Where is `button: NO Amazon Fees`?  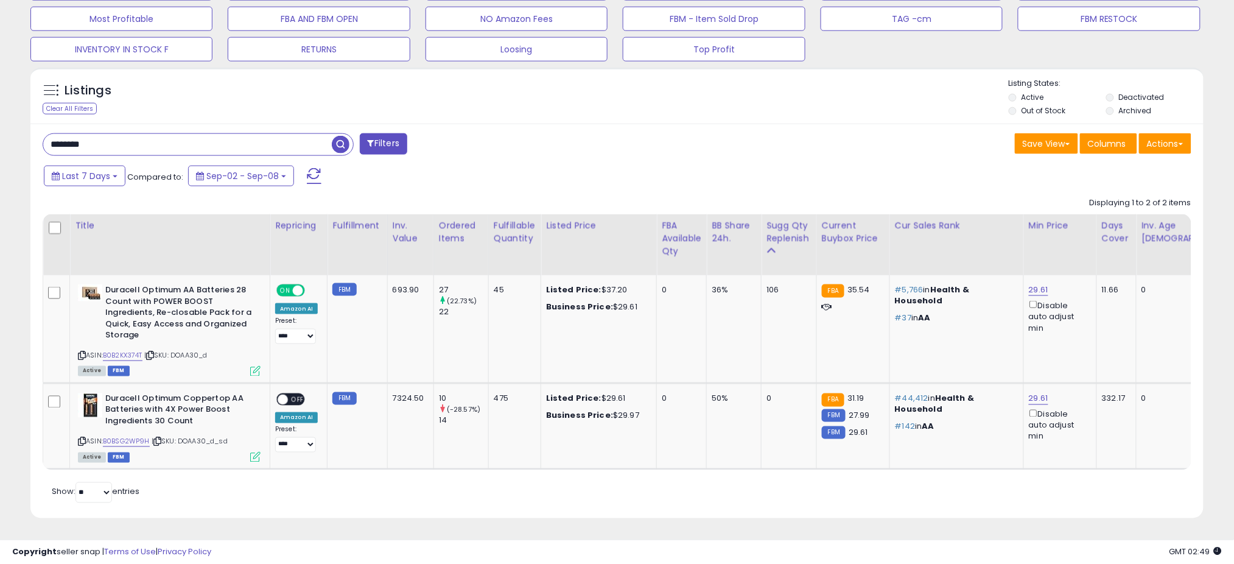
button: NO Amazon Fees is located at coordinates (516, 19).